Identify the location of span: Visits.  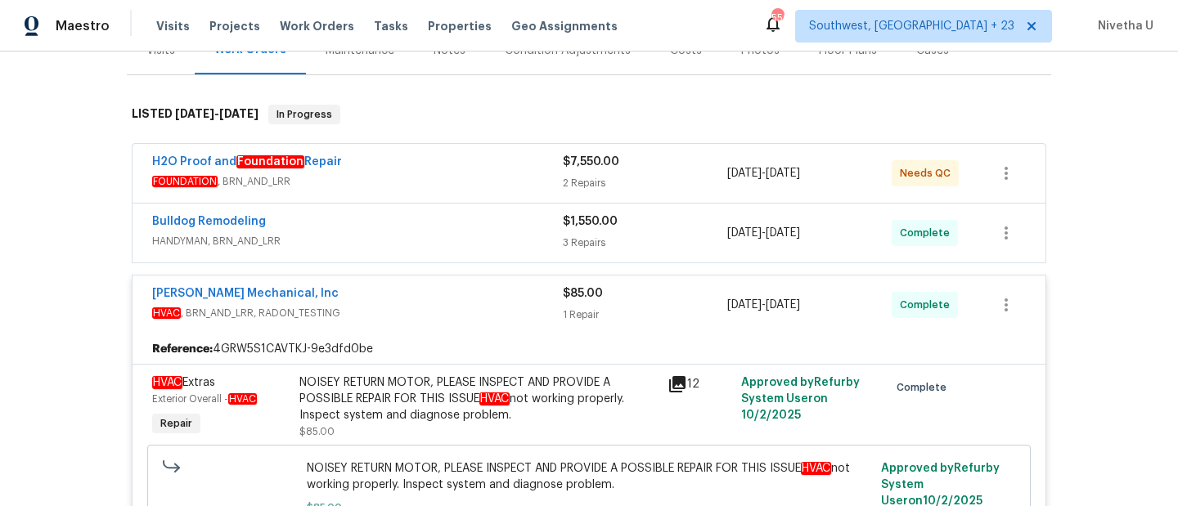
(173, 26).